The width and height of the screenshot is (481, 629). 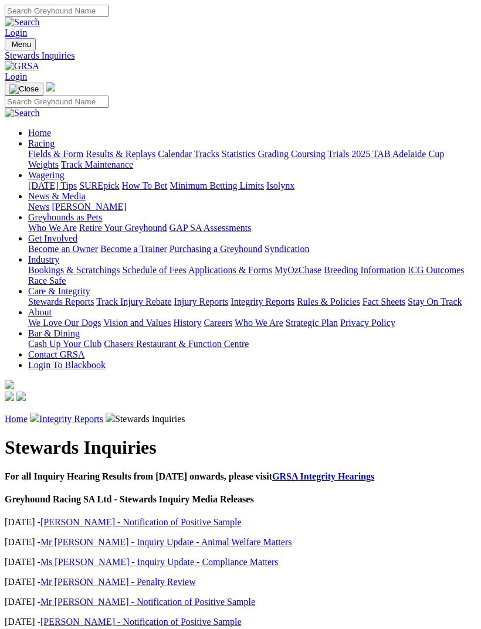 I want to click on a: Stay On Track, so click(x=434, y=301).